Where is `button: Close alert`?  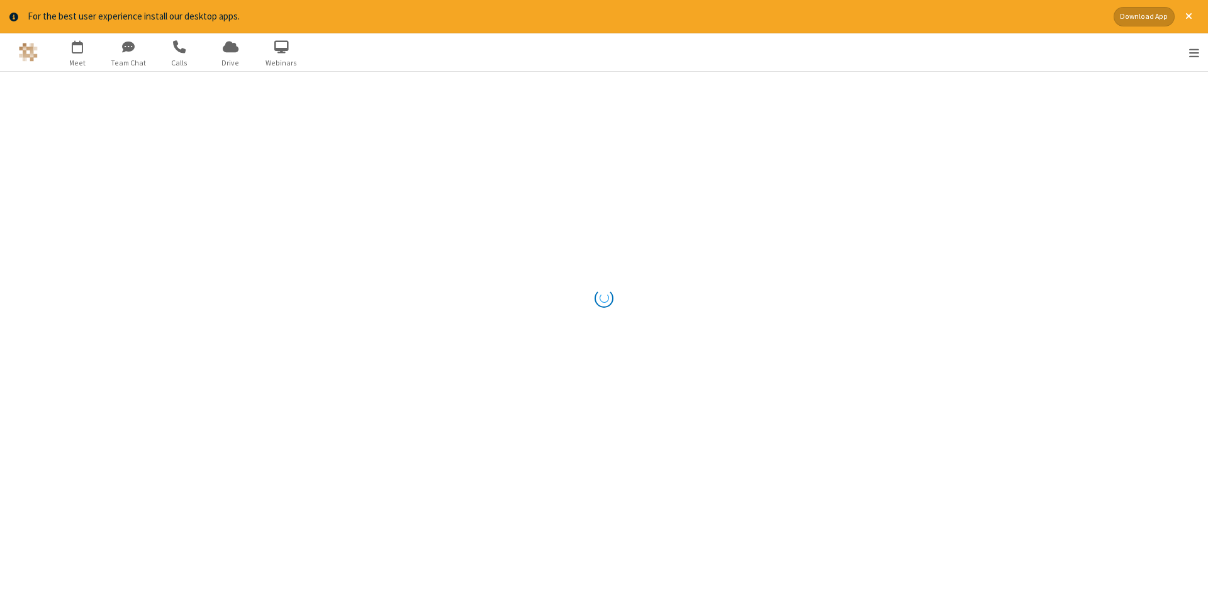
button: Close alert is located at coordinates (1188, 16).